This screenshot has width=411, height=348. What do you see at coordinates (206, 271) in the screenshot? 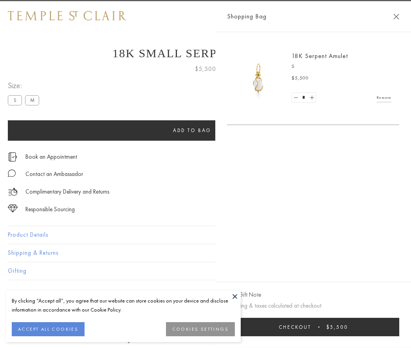
I see `button: Gifting` at bounding box center [206, 271].